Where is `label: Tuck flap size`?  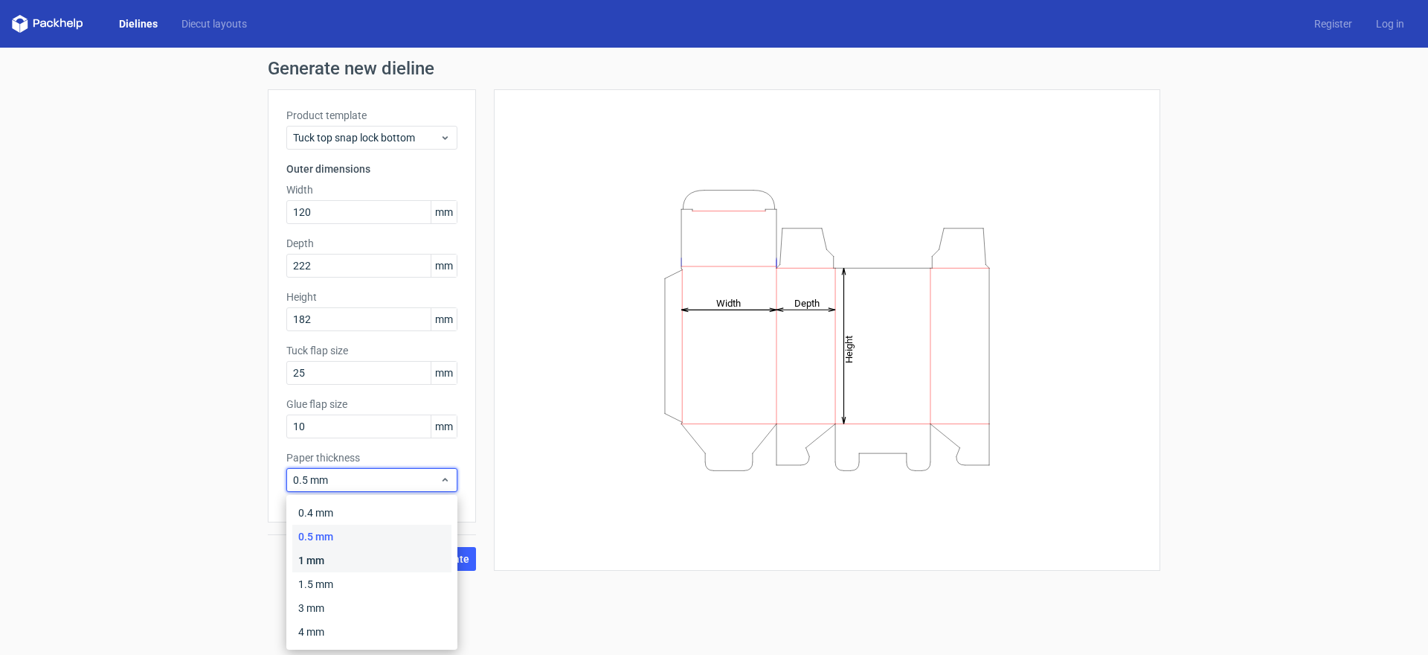 label: Tuck flap size is located at coordinates (372, 350).